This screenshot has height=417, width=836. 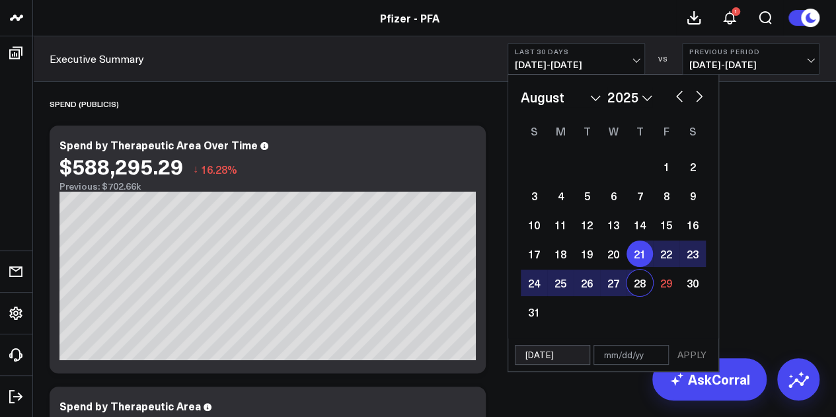 What do you see at coordinates (96, 59) in the screenshot?
I see `a: Executive Summary` at bounding box center [96, 59].